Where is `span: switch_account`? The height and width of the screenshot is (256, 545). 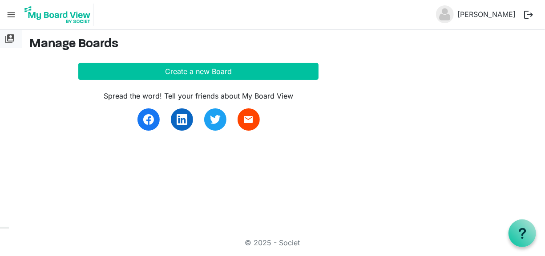 span: switch_account is located at coordinates (10, 39).